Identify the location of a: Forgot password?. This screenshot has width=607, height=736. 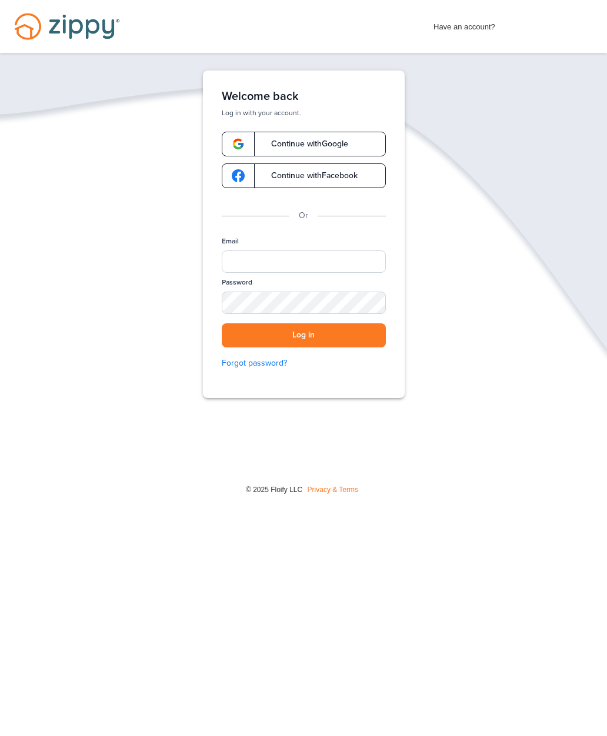
(304, 364).